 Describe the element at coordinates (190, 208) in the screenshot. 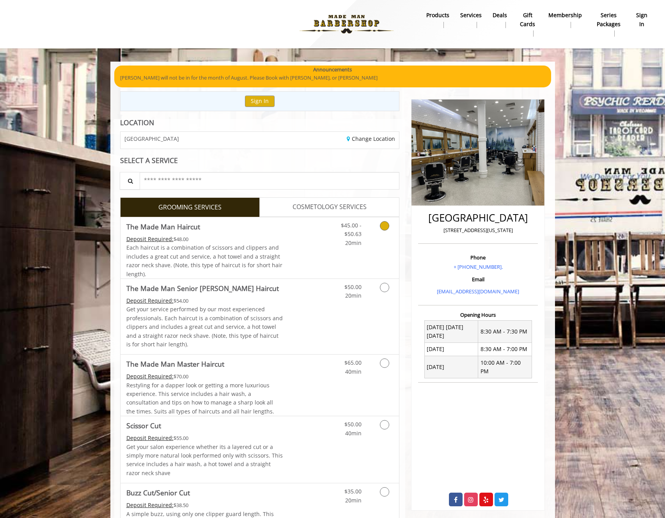

I see `span: GROOMING SERVICES` at that location.